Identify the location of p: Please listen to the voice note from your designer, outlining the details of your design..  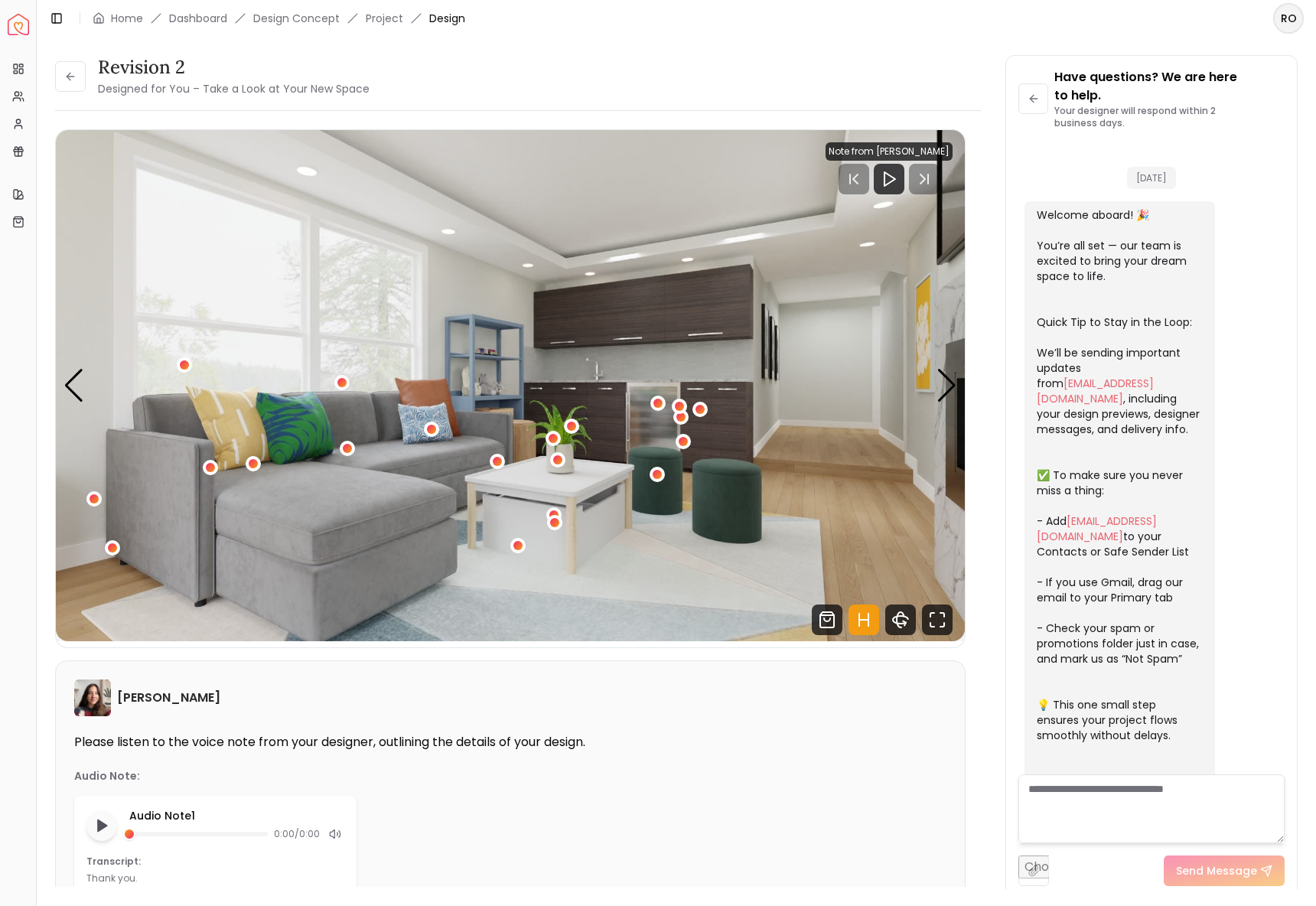
(511, 743).